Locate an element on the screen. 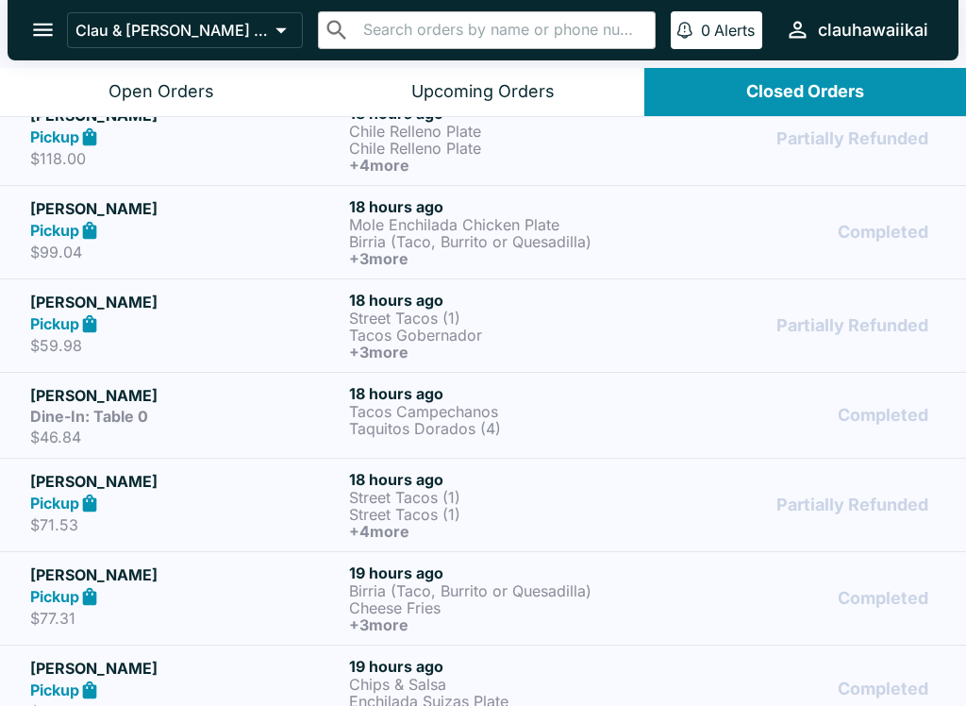 The height and width of the screenshot is (706, 966). p: $118.00 is located at coordinates (186, 159).